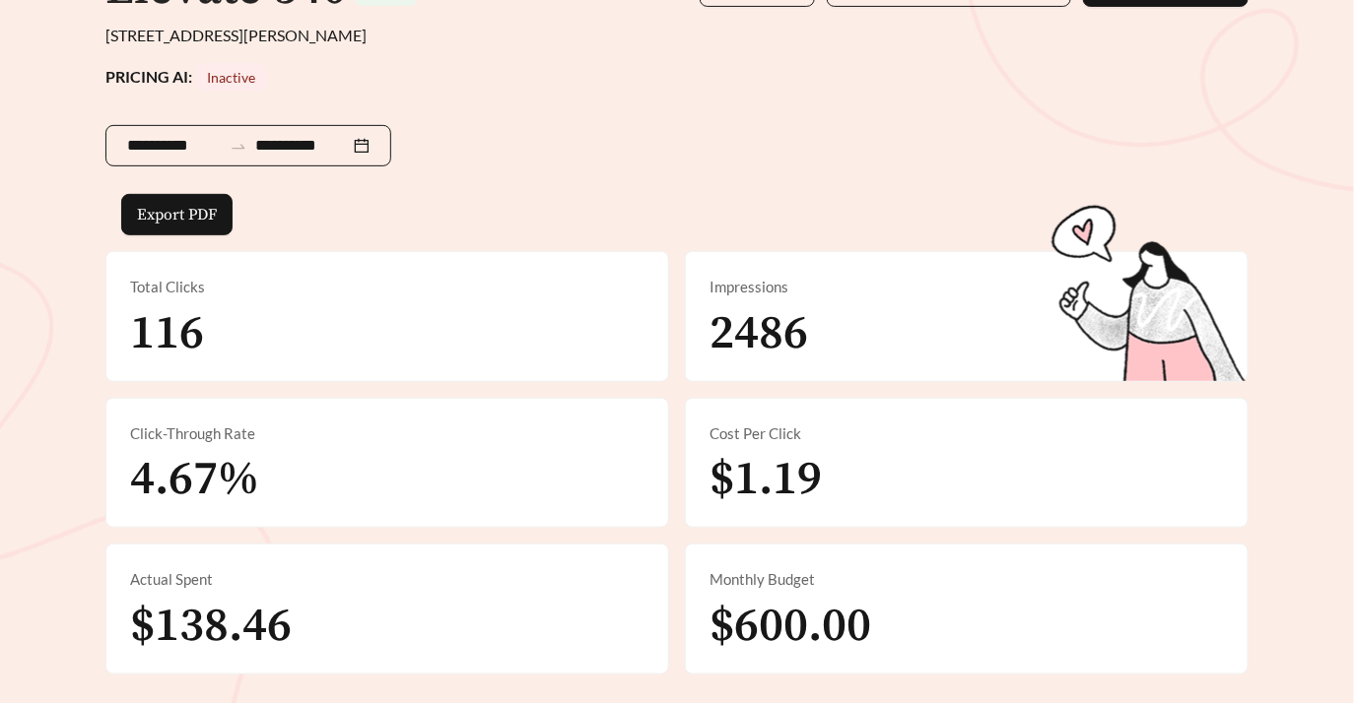 Image resolution: width=1354 pixels, height=703 pixels. Describe the element at coordinates (790, 627) in the screenshot. I see `span: $600.00` at that location.